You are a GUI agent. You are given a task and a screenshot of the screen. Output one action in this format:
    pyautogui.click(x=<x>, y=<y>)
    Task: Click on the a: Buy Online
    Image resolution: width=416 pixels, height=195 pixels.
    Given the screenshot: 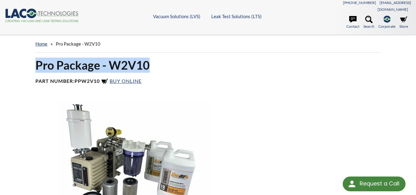 What is the action you would take?
    pyautogui.click(x=121, y=81)
    